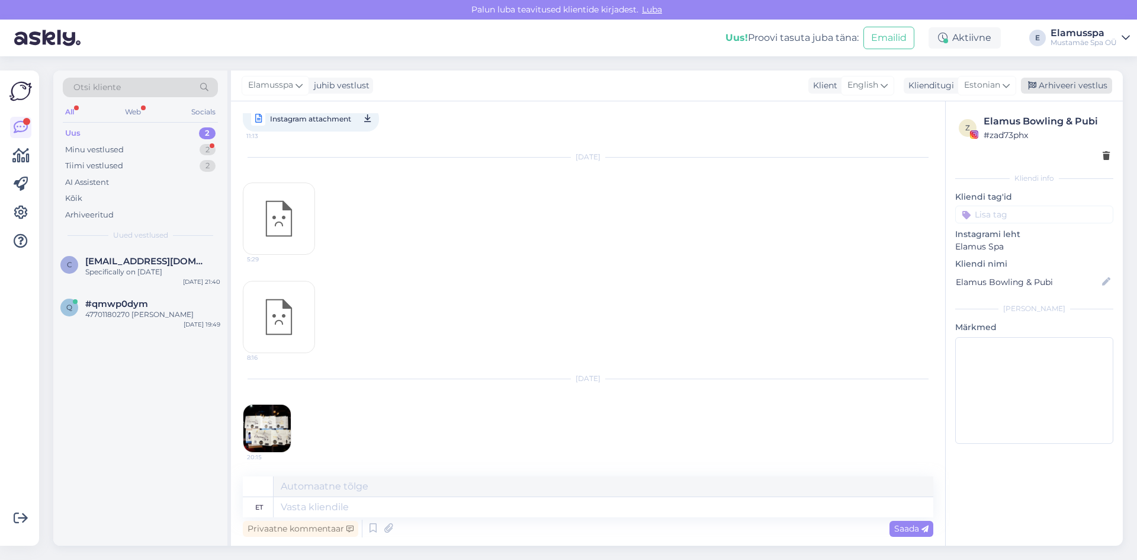 This screenshot has width=1137, height=560. What do you see at coordinates (269, 259) in the screenshot?
I see `span: 5:29` at bounding box center [269, 259].